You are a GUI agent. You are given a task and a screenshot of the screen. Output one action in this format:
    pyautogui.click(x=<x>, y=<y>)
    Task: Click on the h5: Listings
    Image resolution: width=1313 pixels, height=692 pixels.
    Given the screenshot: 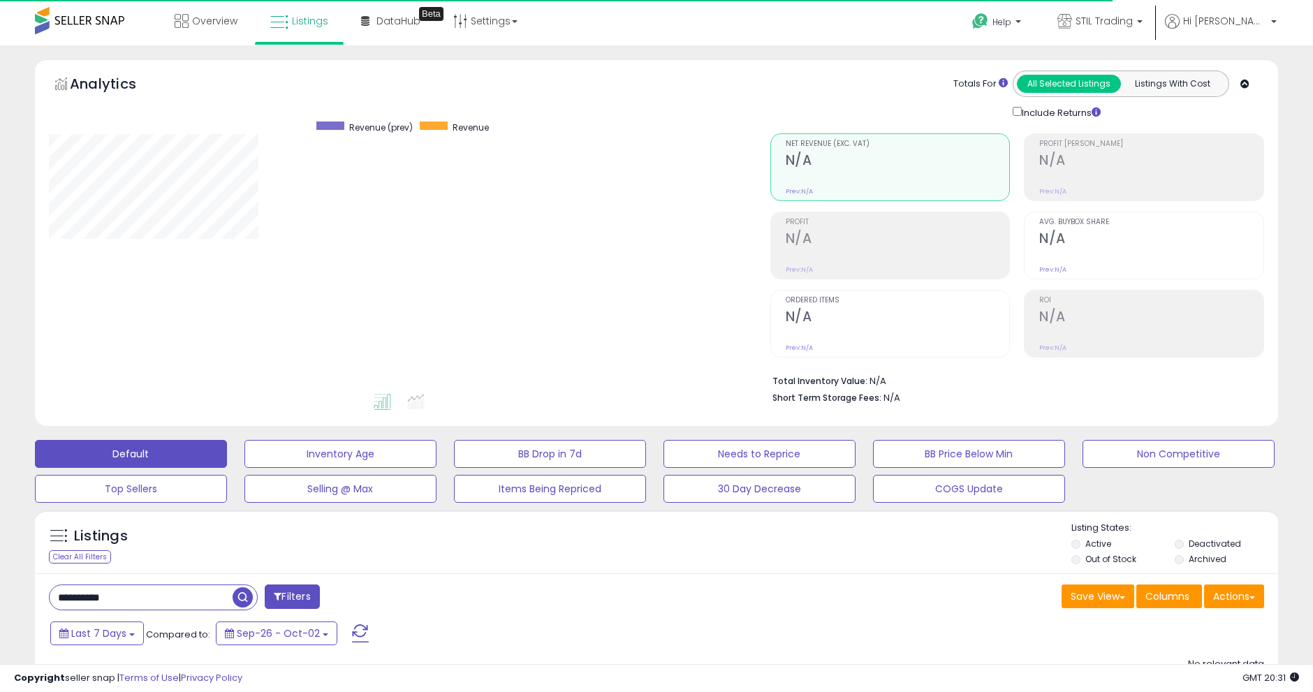 What is the action you would take?
    pyautogui.click(x=101, y=536)
    